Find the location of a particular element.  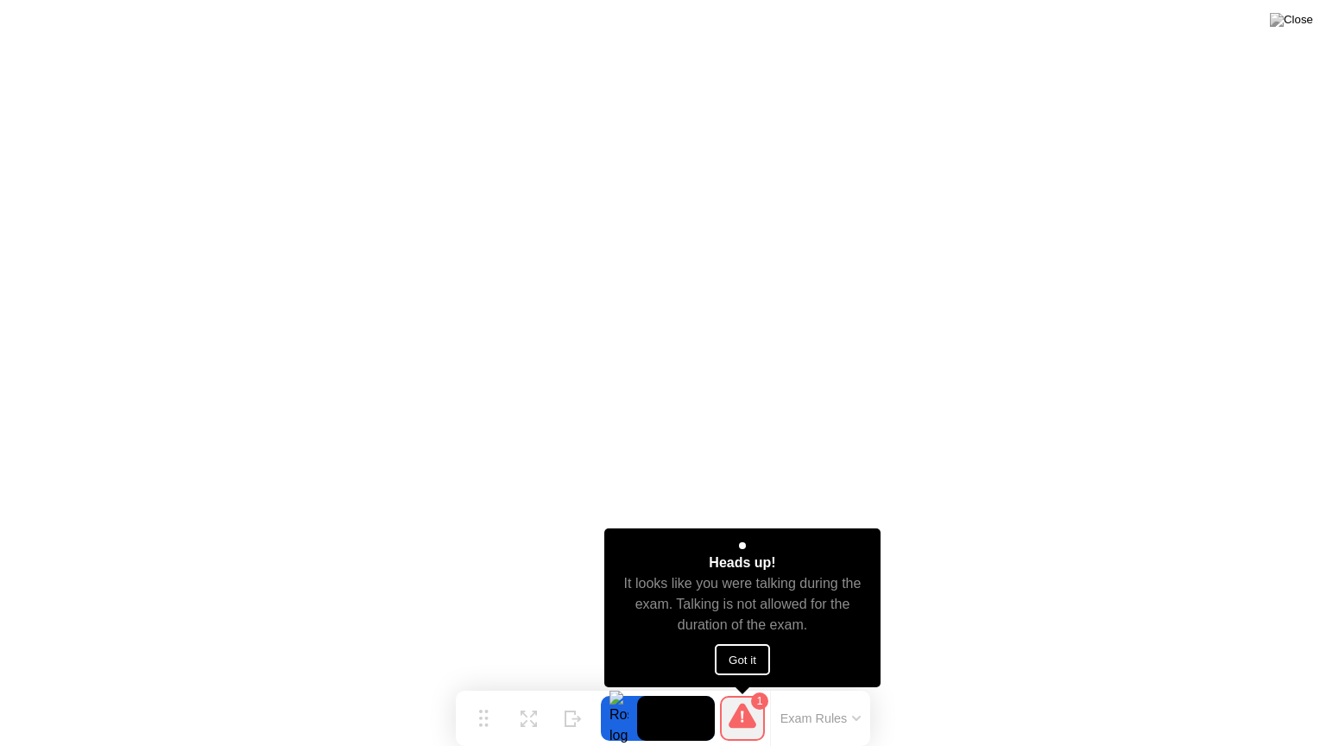

div: 1 is located at coordinates (759, 701).